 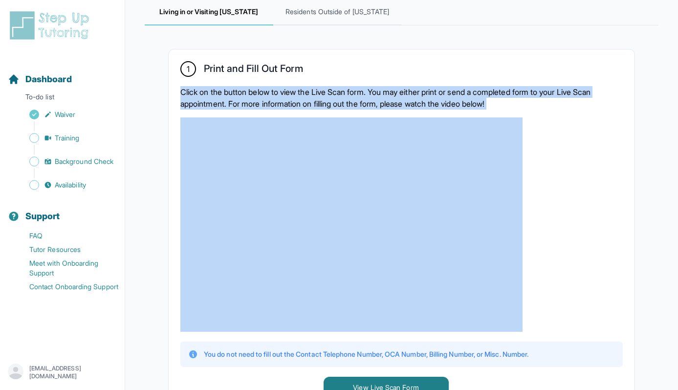 I want to click on p: You do not need to fill out the Contact Telephone Number, OCA Number, Billing Number, or Misc. Nu..., so click(x=366, y=354).